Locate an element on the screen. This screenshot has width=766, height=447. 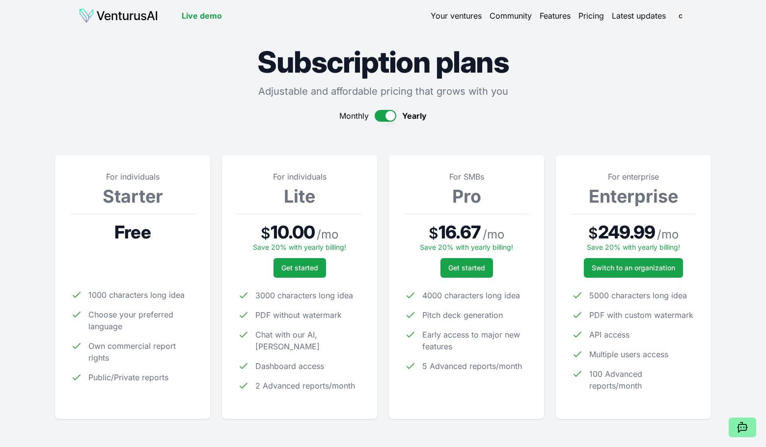
span: 5 Advanced reports/month is located at coordinates (472, 366).